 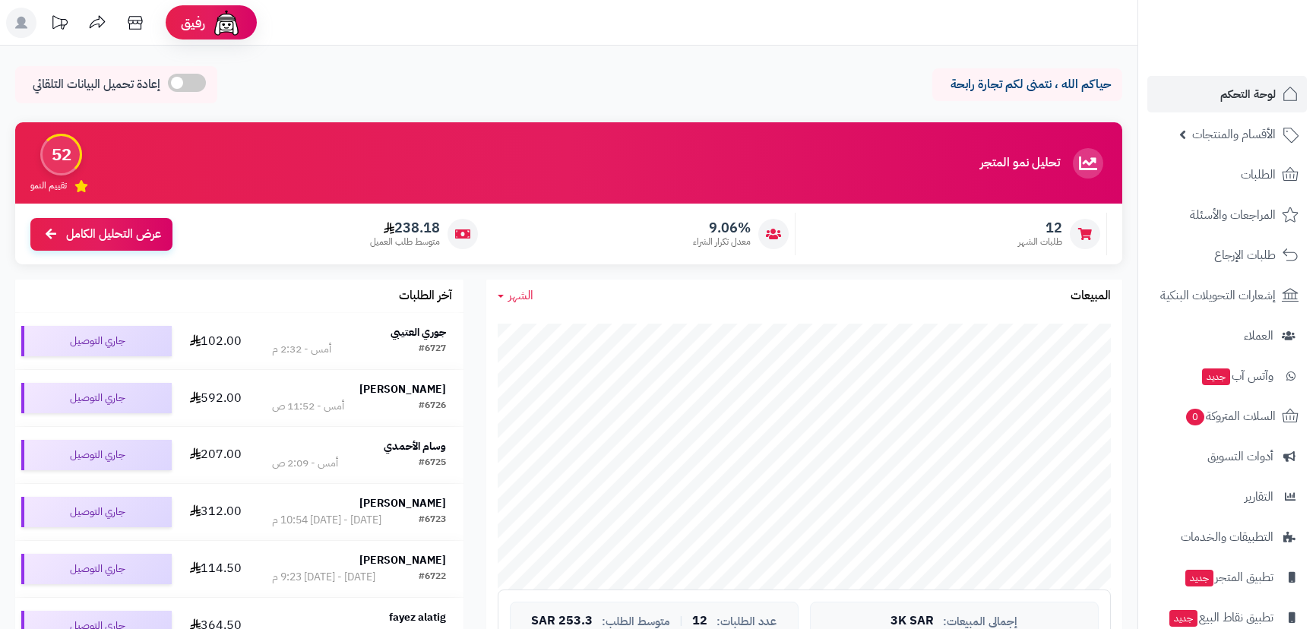 What do you see at coordinates (432, 464) in the screenshot?
I see `div: #6725` at bounding box center [432, 464].